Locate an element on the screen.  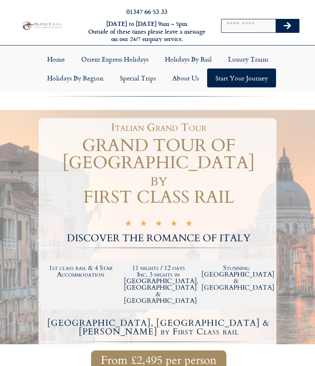
a: About Us is located at coordinates (185, 78).